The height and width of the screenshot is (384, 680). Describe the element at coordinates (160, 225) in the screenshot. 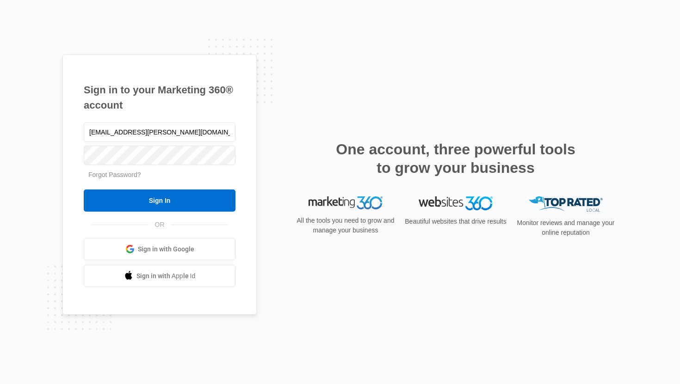

I see `span: OR` at that location.